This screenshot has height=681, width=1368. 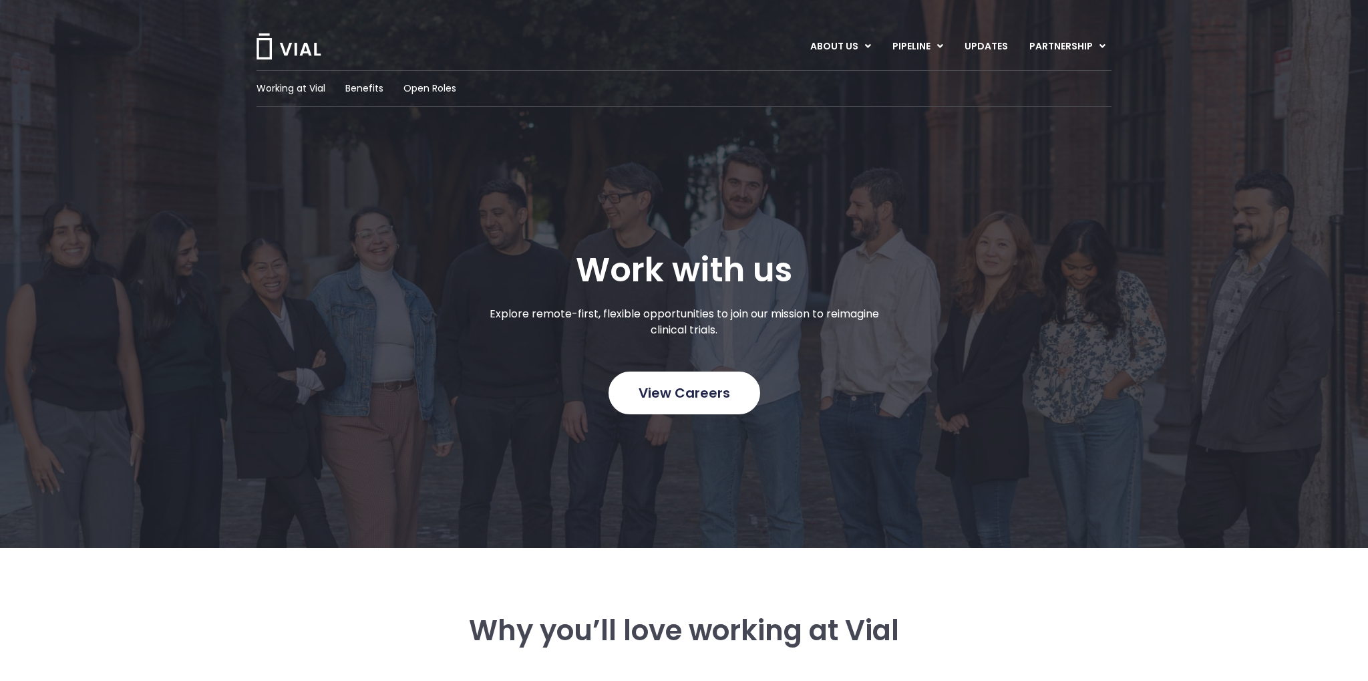 What do you see at coordinates (840, 47) in the screenshot?
I see `a: ABOUT USMenu Toggle` at bounding box center [840, 47].